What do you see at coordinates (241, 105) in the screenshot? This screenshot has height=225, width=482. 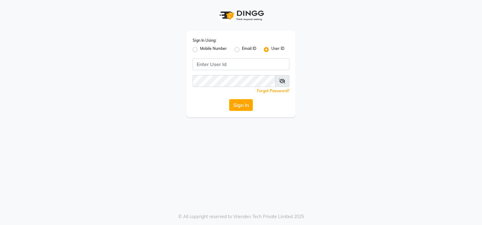 I see `button: Sign In` at bounding box center [241, 105].